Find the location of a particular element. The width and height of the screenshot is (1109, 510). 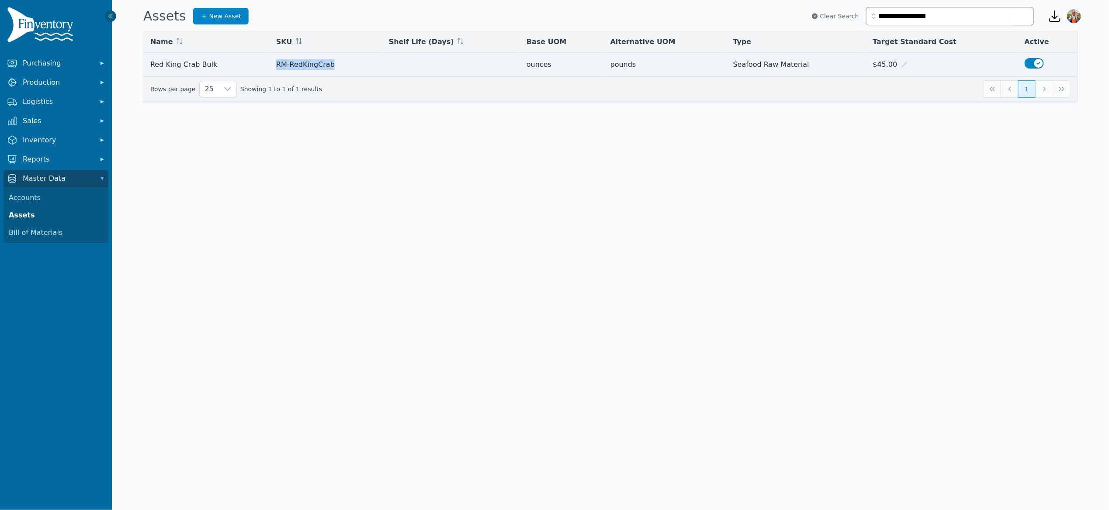

button: Logistics is located at coordinates (56, 102).